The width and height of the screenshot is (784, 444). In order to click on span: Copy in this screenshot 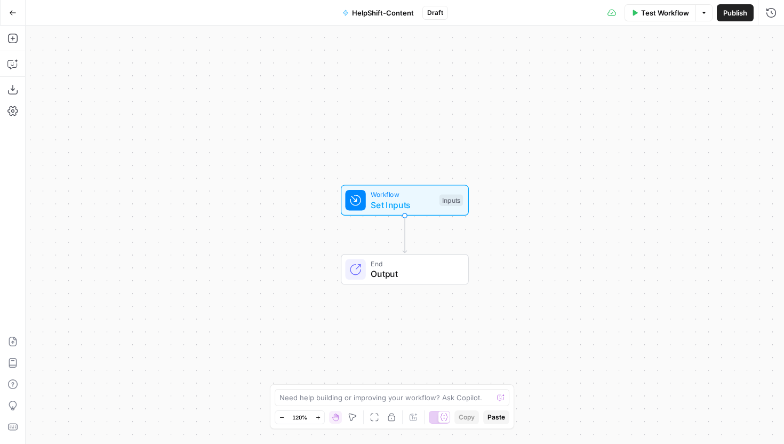, I will do `click(467, 417)`.